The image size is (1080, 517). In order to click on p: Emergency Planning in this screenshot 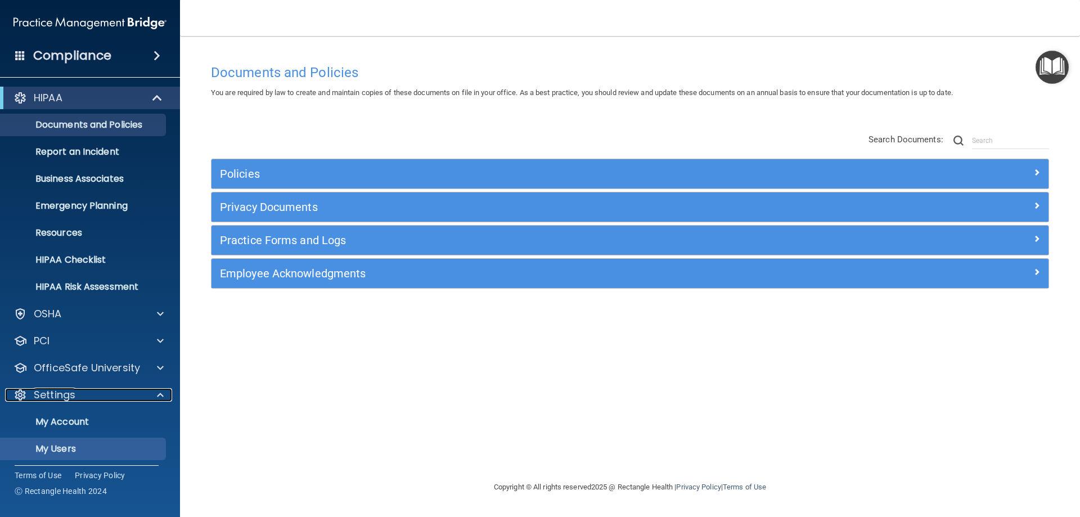, I will do `click(84, 206)`.